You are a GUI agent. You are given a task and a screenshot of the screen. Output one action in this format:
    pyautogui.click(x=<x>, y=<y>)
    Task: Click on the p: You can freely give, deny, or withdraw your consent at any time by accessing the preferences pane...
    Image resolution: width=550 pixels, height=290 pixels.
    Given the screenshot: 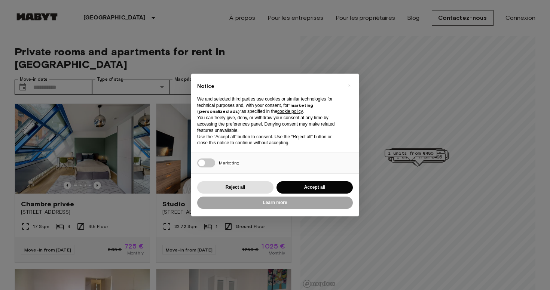 What is the action you would take?
    pyautogui.click(x=269, y=124)
    